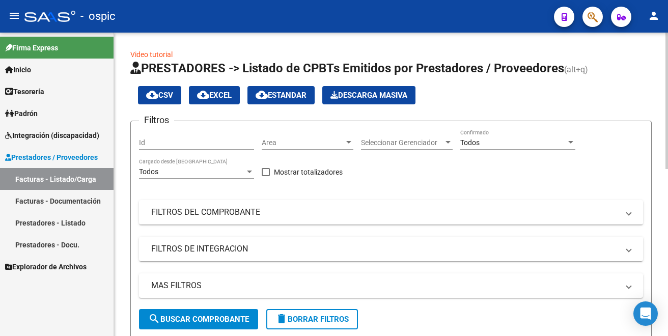 The width and height of the screenshot is (668, 336). Describe the element at coordinates (159, 95) in the screenshot. I see `button: CSV` at that location.